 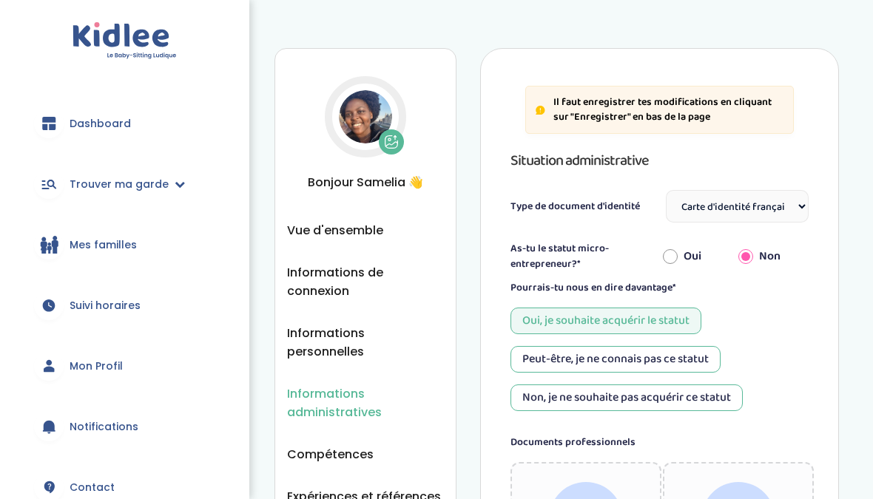 I want to click on span: Informations de connexion, so click(x=366, y=282).